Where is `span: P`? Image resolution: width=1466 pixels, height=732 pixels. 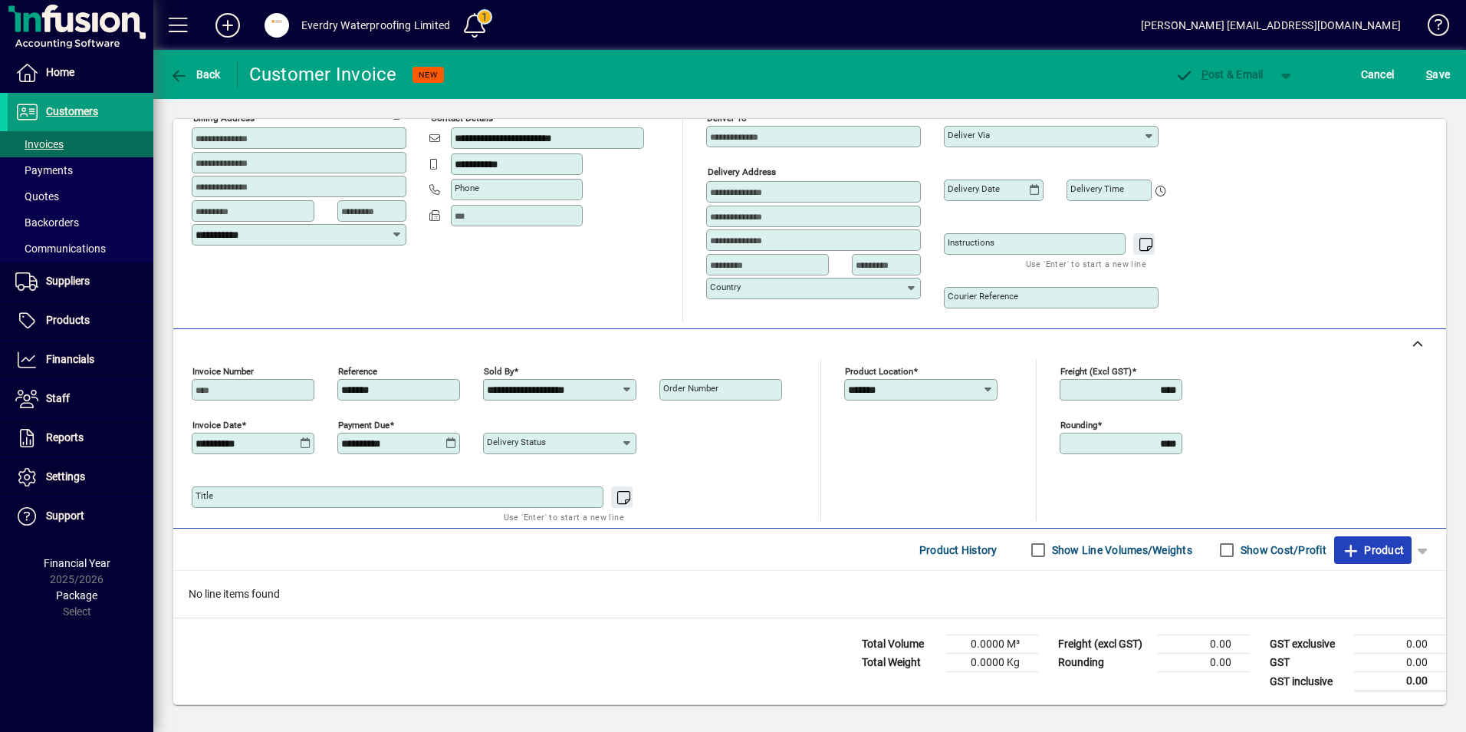 span: P is located at coordinates (1205, 74).